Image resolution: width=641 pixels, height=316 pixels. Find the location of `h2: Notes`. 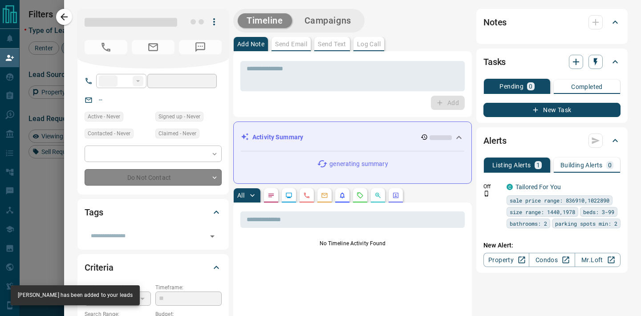

h2: Notes is located at coordinates (495, 22).